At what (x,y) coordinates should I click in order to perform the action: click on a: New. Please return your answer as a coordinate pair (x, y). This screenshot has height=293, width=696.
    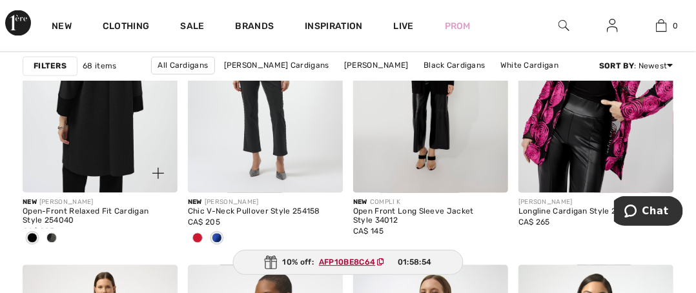
    Looking at the image, I should click on (61, 27).